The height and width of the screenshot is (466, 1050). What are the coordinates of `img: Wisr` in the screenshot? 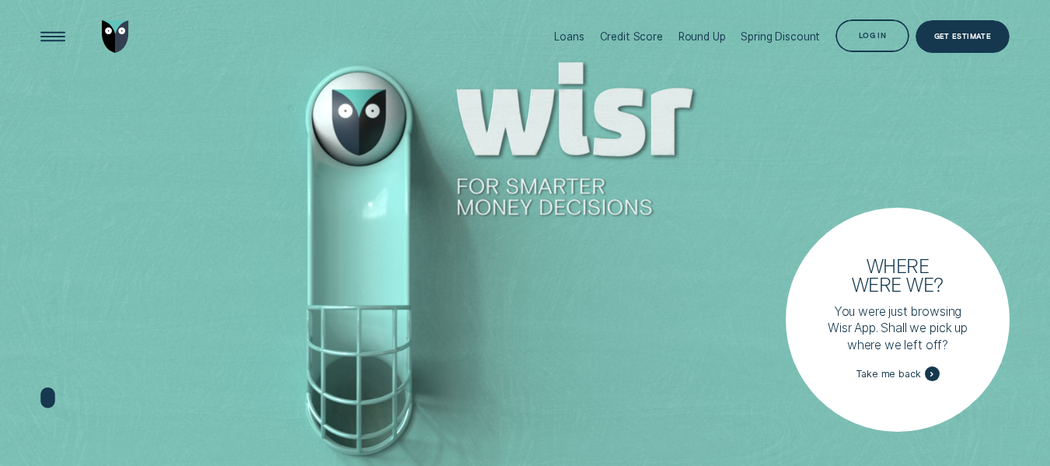 It's located at (116, 37).